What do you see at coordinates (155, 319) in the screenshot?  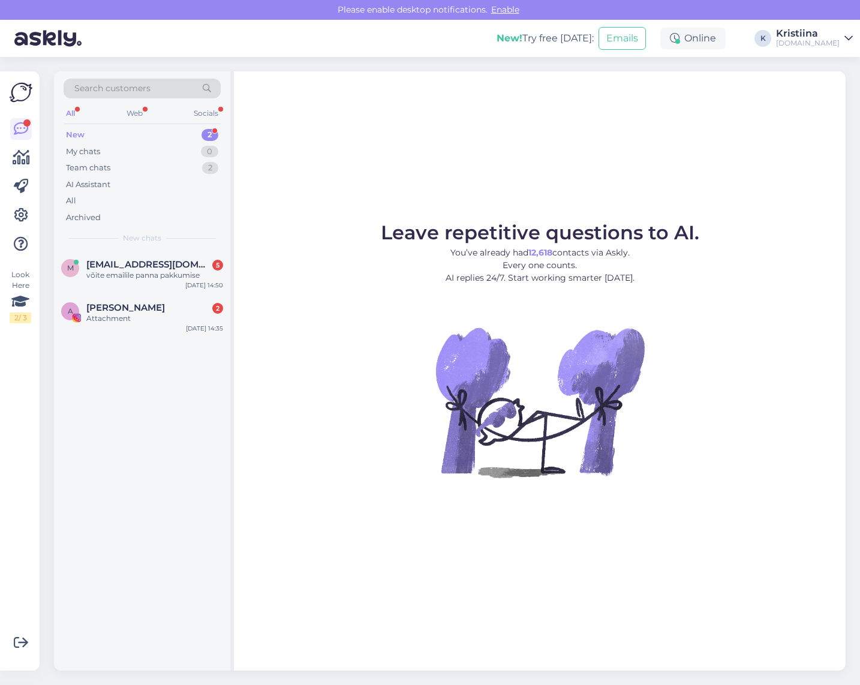 I see `div: Attachment` at bounding box center [155, 319].